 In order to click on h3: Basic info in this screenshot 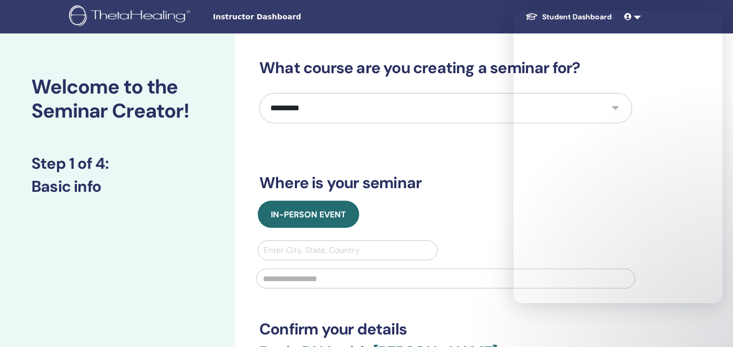, I will do `click(118, 187)`.